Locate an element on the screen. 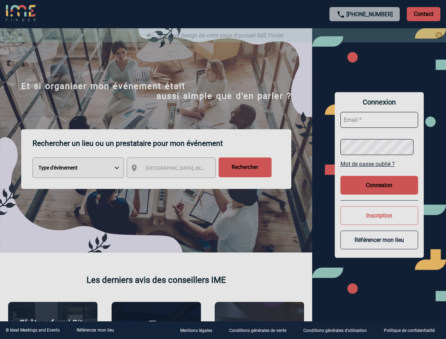 Image resolution: width=446 pixels, height=339 pixels. p: Politique de confidentialité is located at coordinates (409, 331).